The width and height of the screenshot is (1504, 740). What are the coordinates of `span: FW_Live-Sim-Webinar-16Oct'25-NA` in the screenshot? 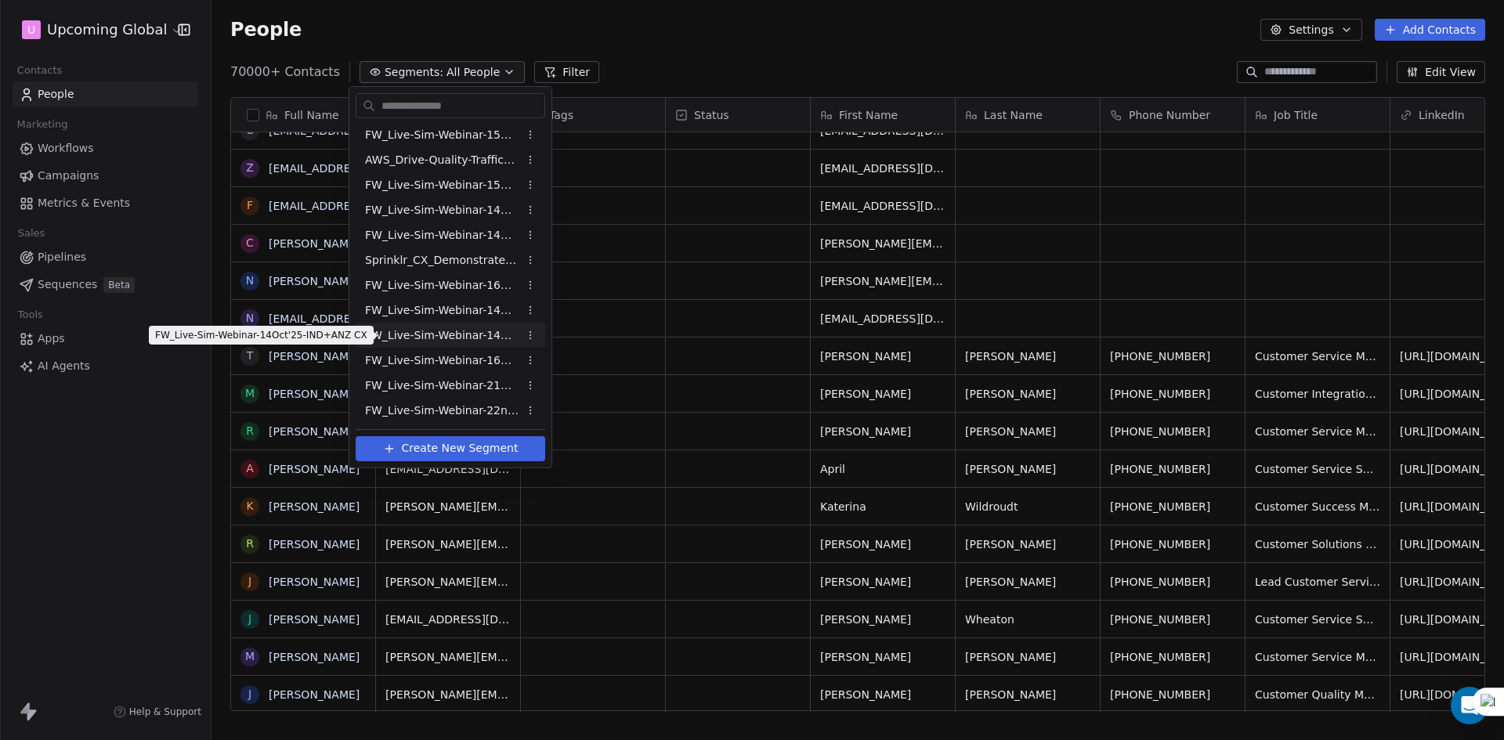 It's located at (442, 360).